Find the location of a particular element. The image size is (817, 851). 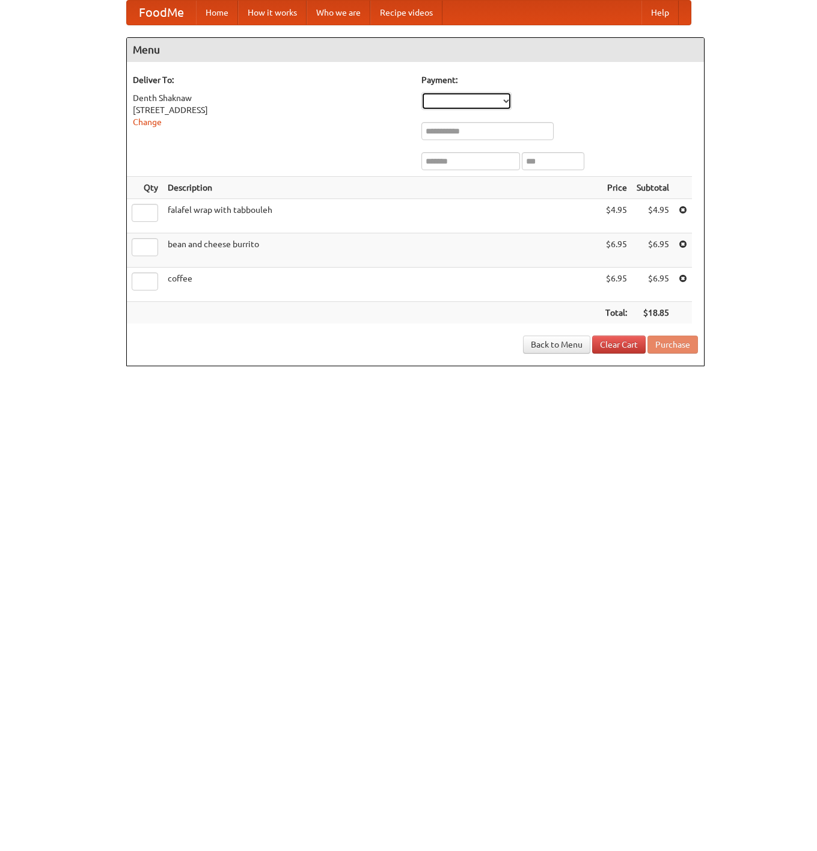

a: Back to Menu is located at coordinates (557, 345).